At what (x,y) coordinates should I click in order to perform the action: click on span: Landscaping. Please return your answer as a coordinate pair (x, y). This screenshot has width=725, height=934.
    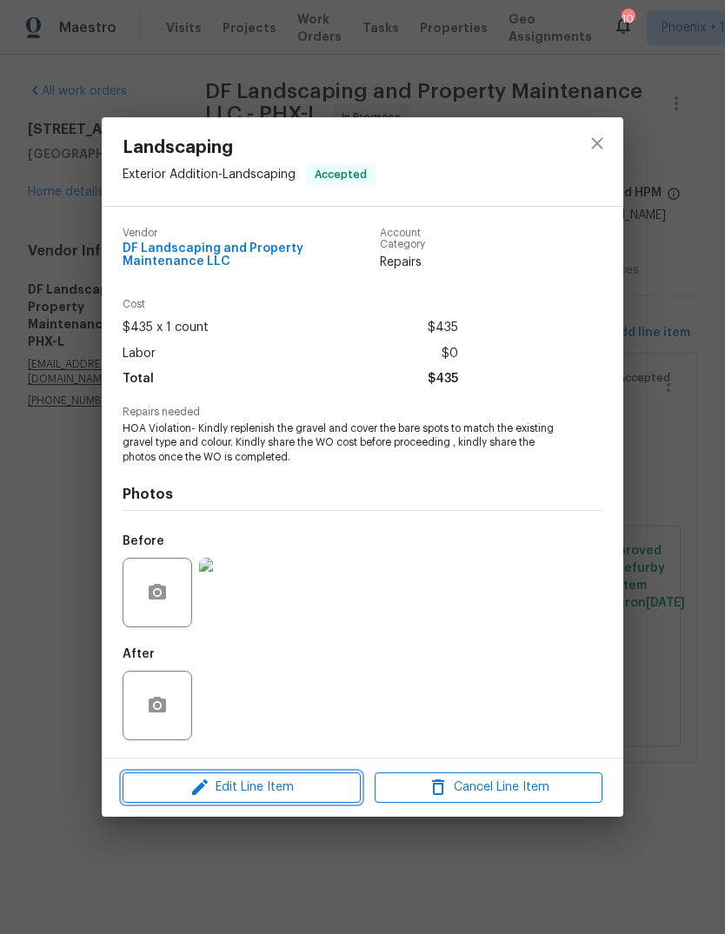
    Looking at the image, I should click on (249, 148).